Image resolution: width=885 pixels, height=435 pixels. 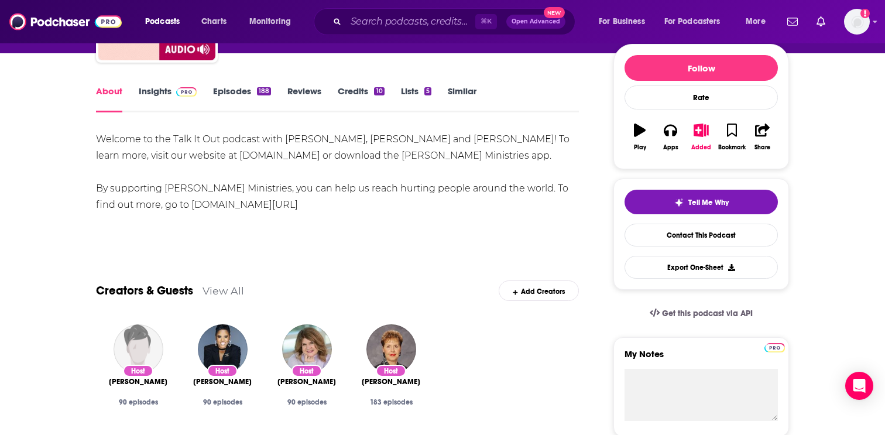 What do you see at coordinates (701, 148) in the screenshot?
I see `div: Added` at bounding box center [701, 148].